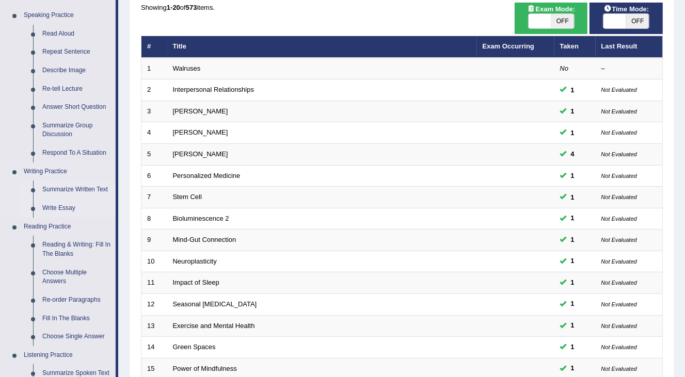  Describe the element at coordinates (154, 155) in the screenshot. I see `td: 5` at that location.